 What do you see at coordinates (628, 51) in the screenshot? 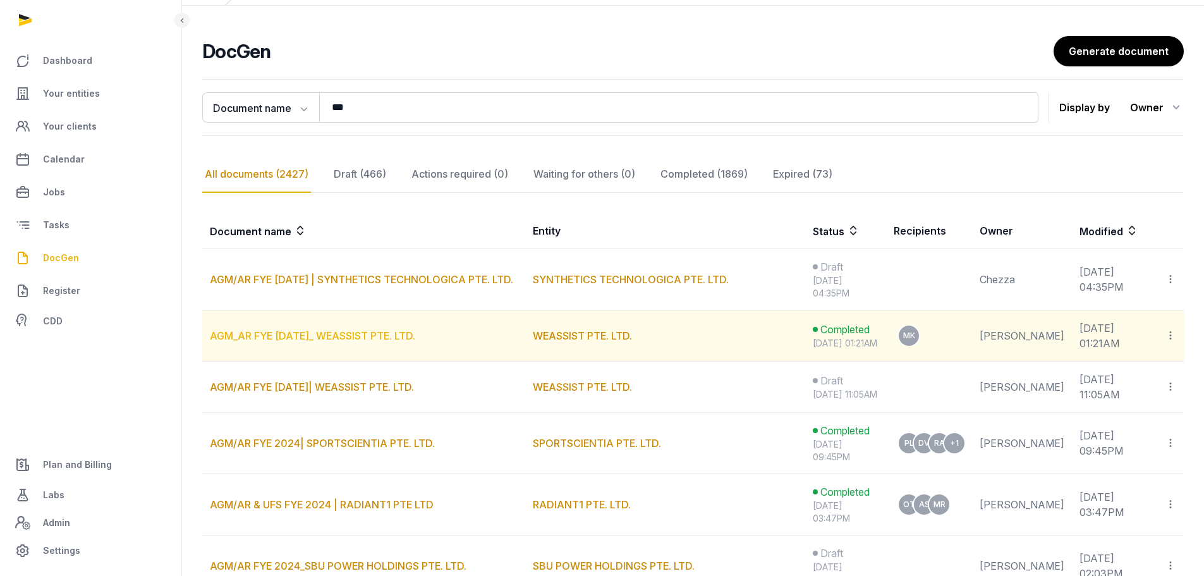
I see `h2: DocGen` at bounding box center [628, 51].